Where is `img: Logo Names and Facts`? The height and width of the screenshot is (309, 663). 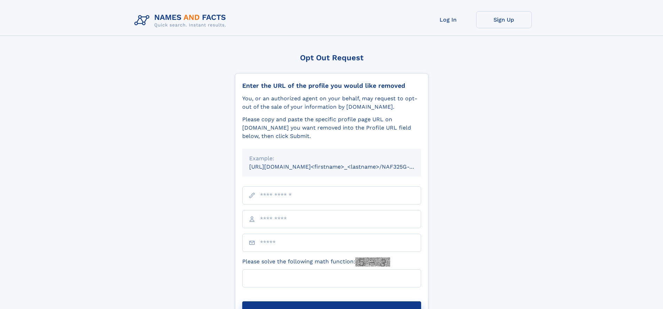
img: Logo Names and Facts is located at coordinates (182, 21).